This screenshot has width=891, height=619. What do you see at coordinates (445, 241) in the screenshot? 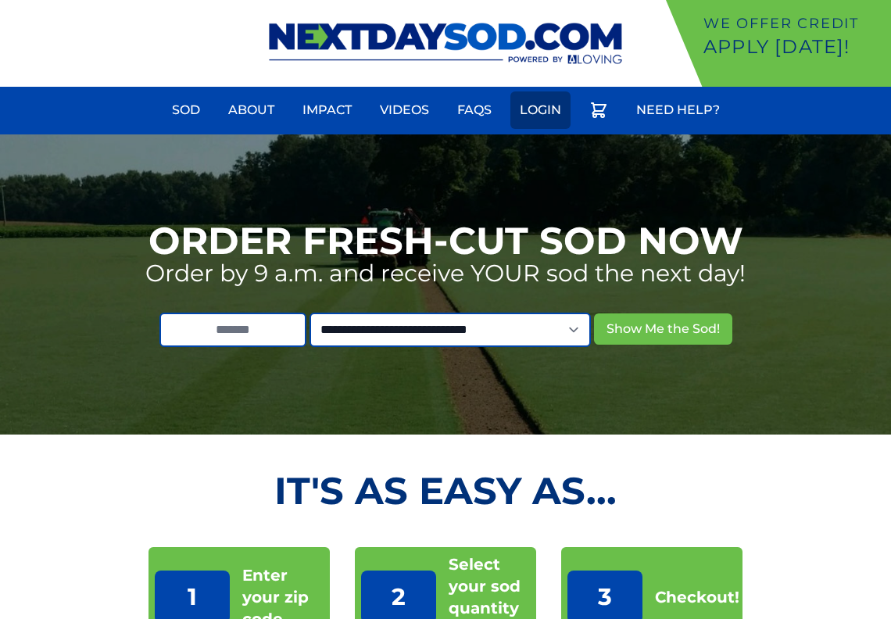
I see `h1: Order Fresh-Cut Sod Now` at bounding box center [445, 241].